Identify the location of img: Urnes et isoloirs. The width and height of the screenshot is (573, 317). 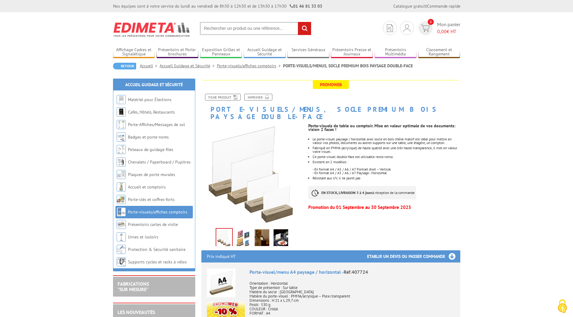
(121, 237).